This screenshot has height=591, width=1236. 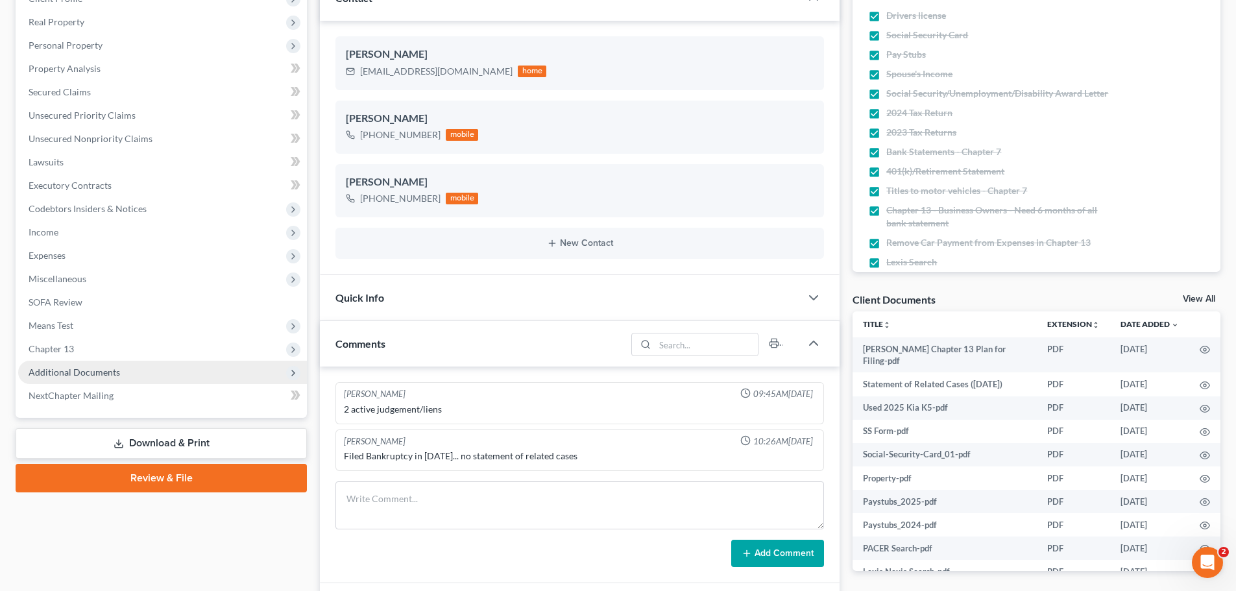 What do you see at coordinates (706, 344) in the screenshot?
I see `input: Search...` at bounding box center [706, 344].